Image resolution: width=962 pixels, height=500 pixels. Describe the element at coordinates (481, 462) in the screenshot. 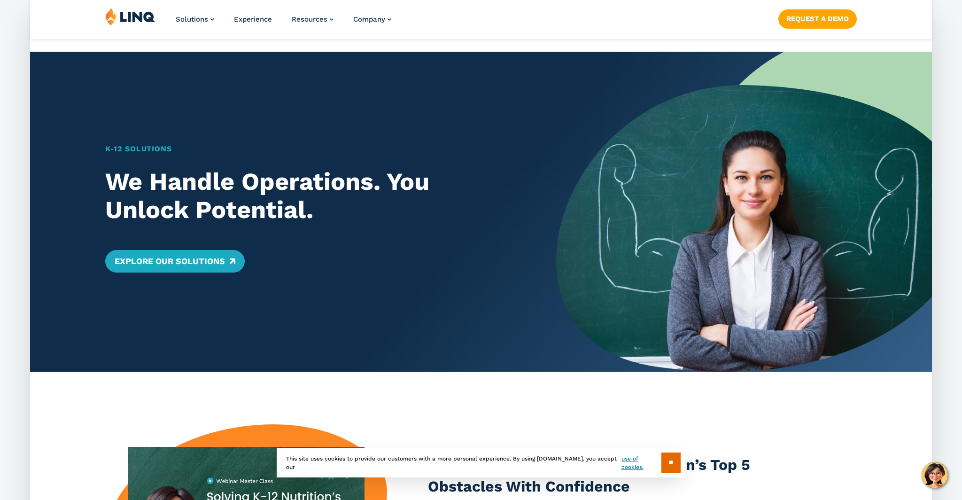

I see `div: This site uses cookies to provide our customers with a more personal experience. By using [DOMAIN...` at that location.